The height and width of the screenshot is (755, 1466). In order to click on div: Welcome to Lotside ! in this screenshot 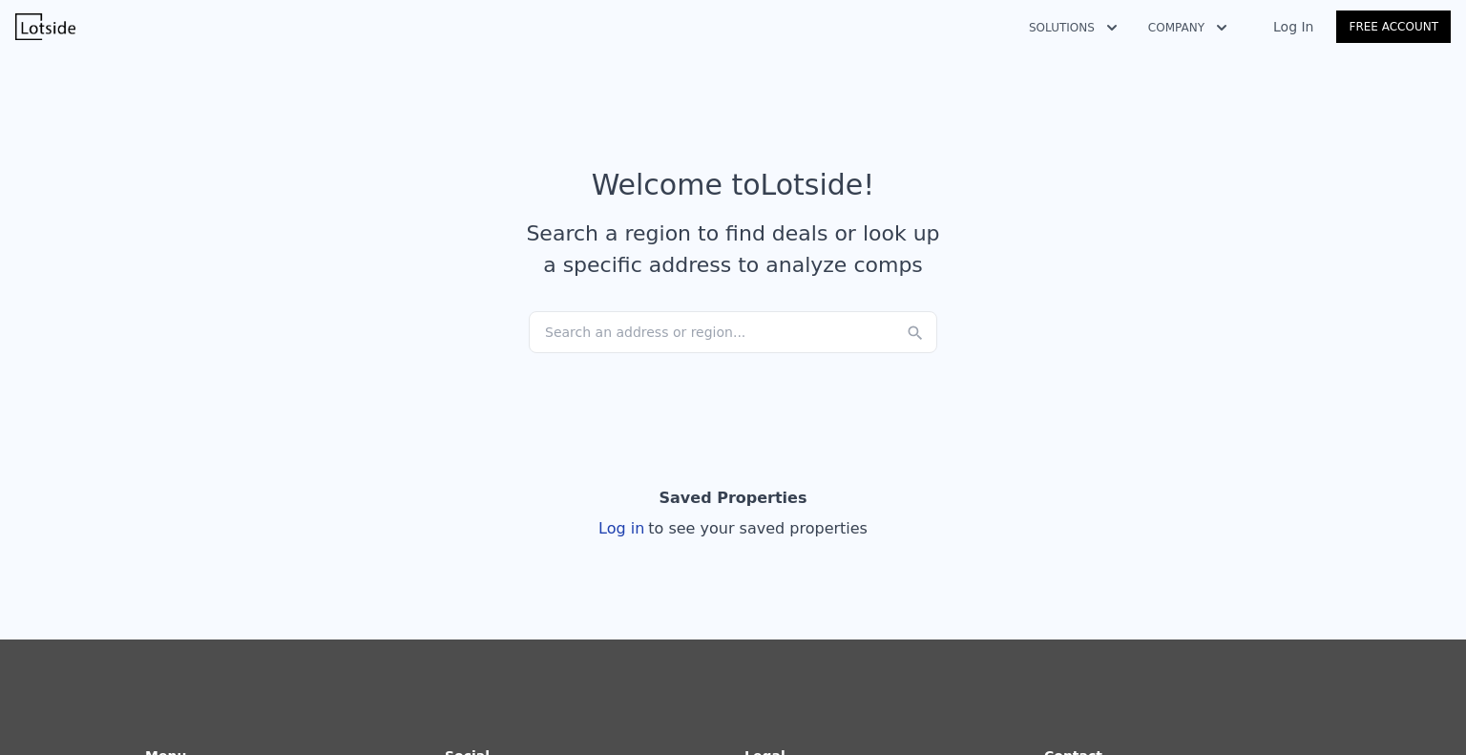, I will do `click(733, 185)`.